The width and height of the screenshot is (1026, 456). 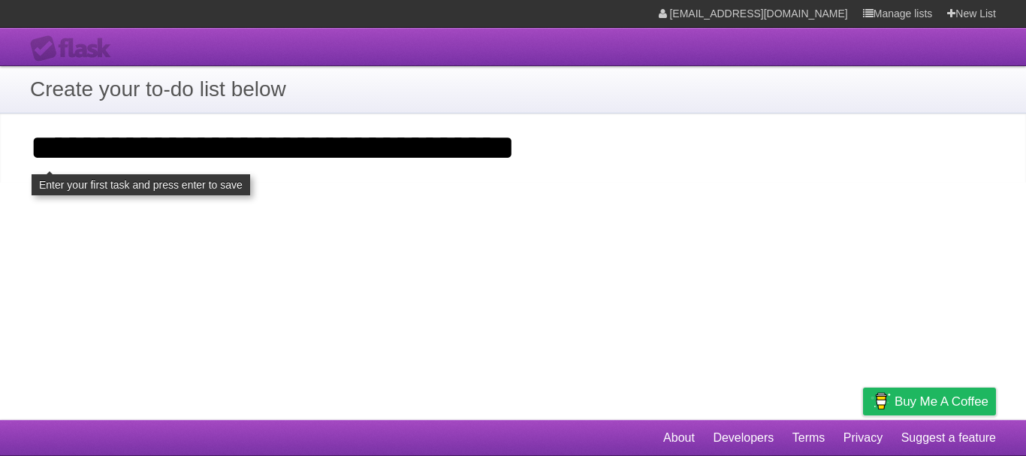 I want to click on a: Suggest a feature, so click(x=948, y=438).